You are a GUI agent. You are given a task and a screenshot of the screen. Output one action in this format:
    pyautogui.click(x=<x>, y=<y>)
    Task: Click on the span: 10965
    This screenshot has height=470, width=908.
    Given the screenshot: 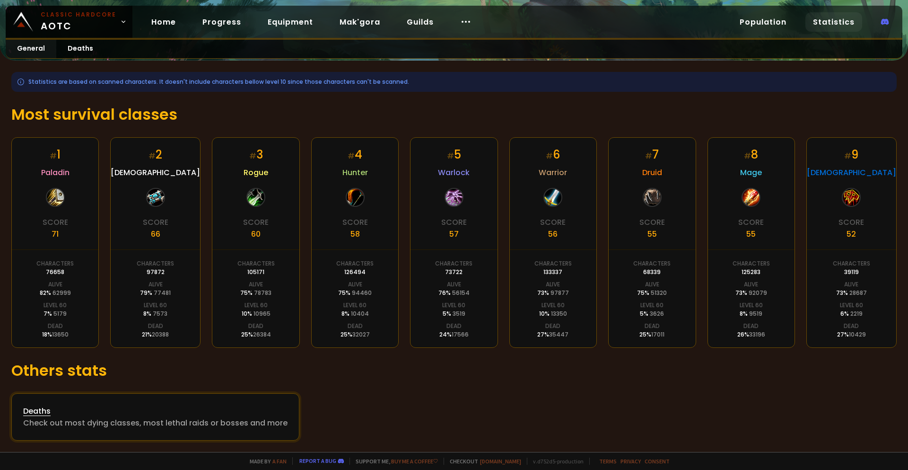 What is the action you would take?
    pyautogui.click(x=262, y=313)
    